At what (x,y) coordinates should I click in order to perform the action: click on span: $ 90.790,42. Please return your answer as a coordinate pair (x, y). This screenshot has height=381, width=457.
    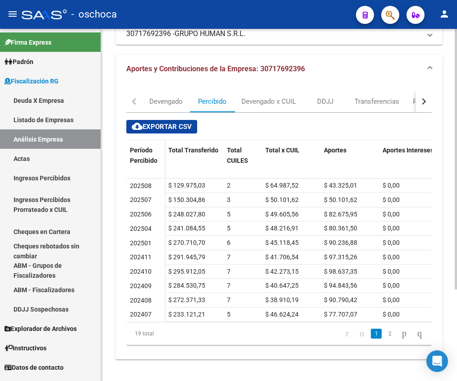
    Looking at the image, I should click on (340, 300).